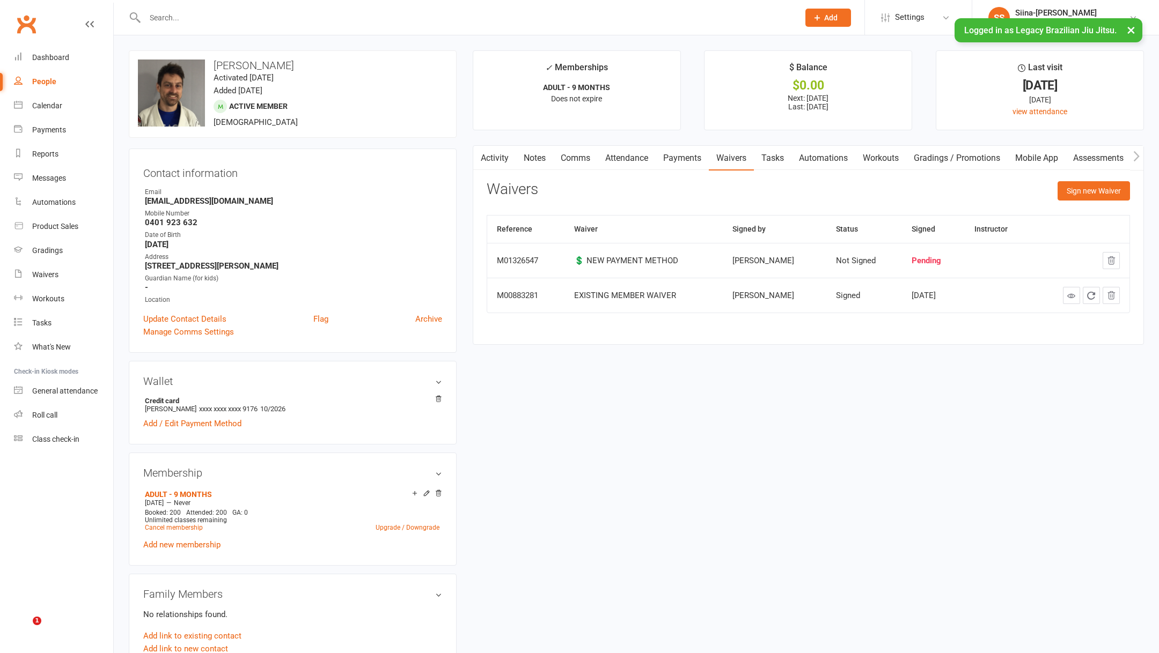 The height and width of the screenshot is (653, 1159). I want to click on a: Upgrade / Downgrade, so click(407, 528).